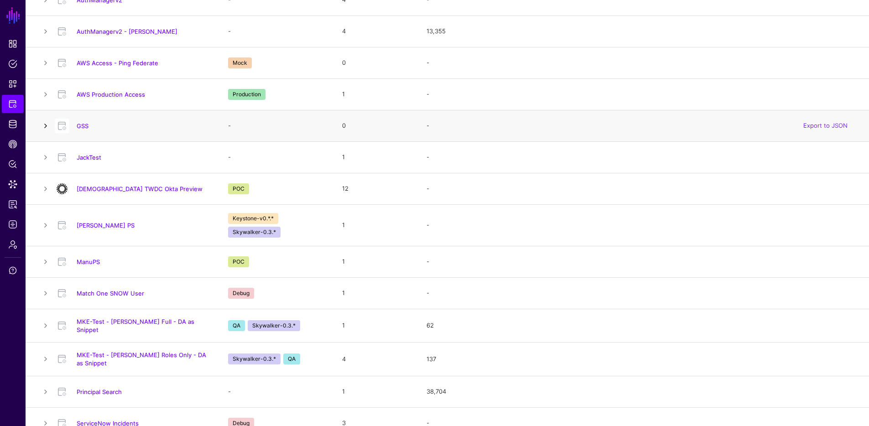 This screenshot has height=426, width=869. I want to click on a: Protected Systems, so click(13, 104).